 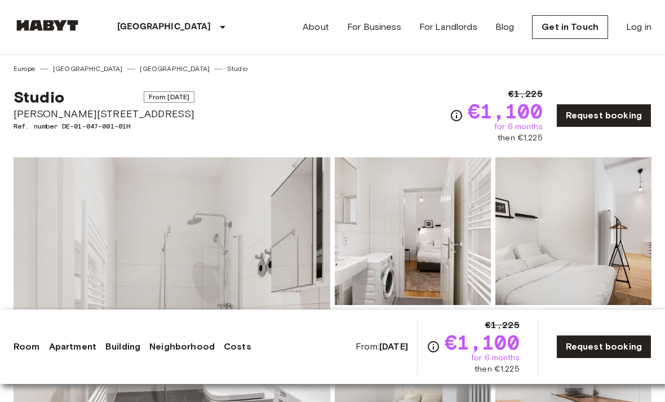 I want to click on a: Neighborhood, so click(x=182, y=346).